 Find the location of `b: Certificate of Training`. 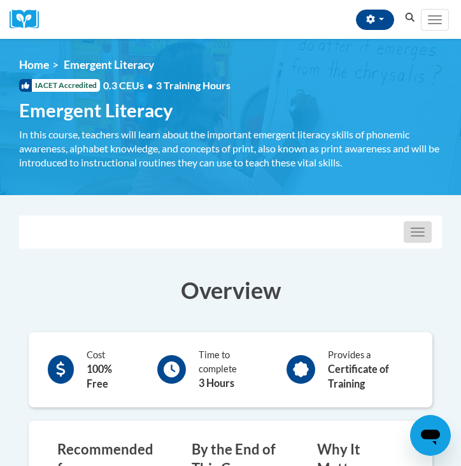

b: Certificate of Training is located at coordinates (359, 376).